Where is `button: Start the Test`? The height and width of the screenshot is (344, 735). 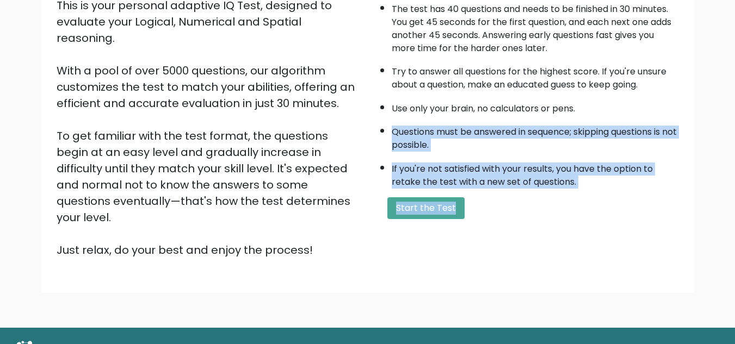 button: Start the Test is located at coordinates (426, 208).